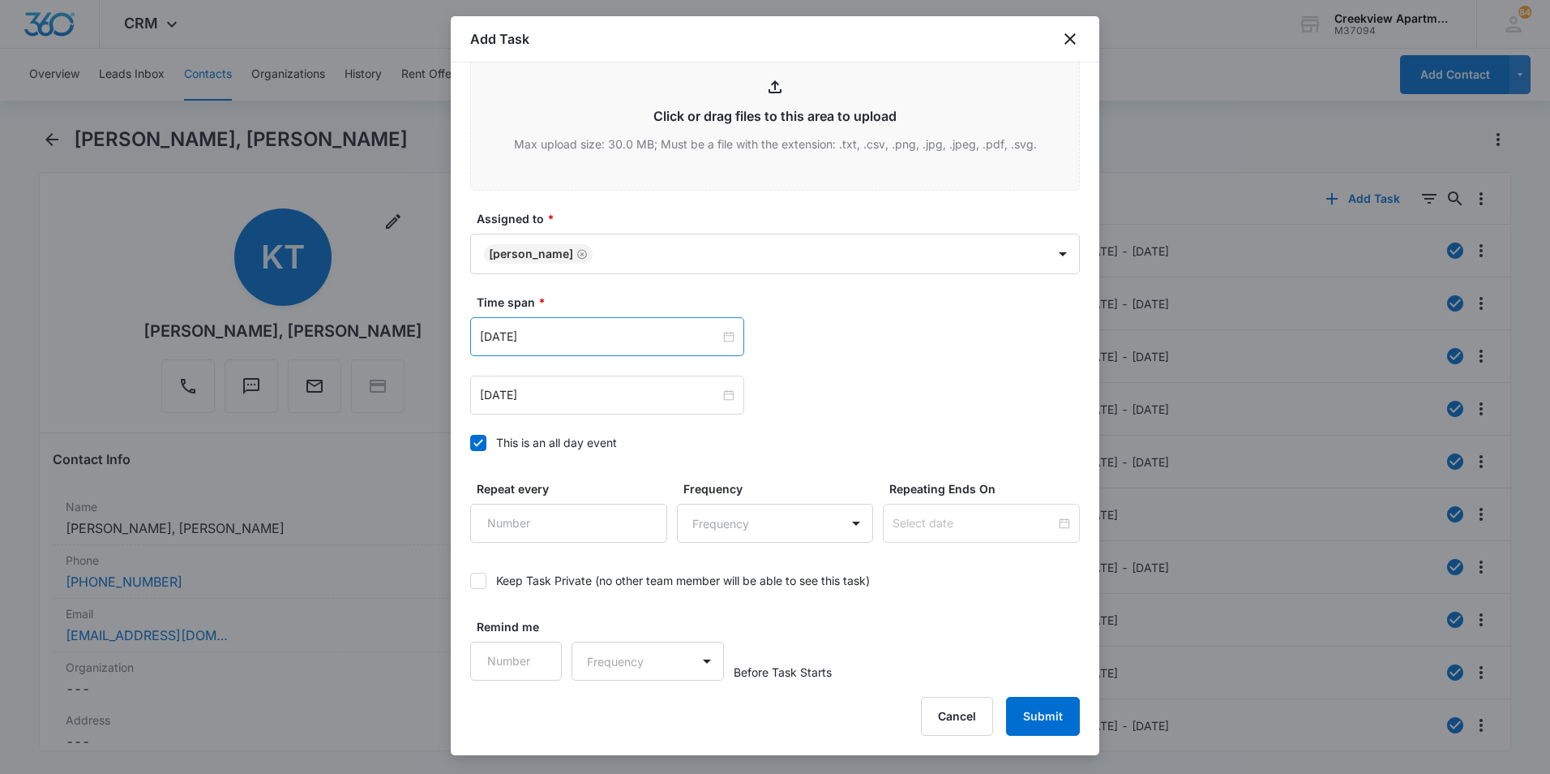 This screenshot has height=774, width=1550. I want to click on div: This is an all day event, so click(556, 442).